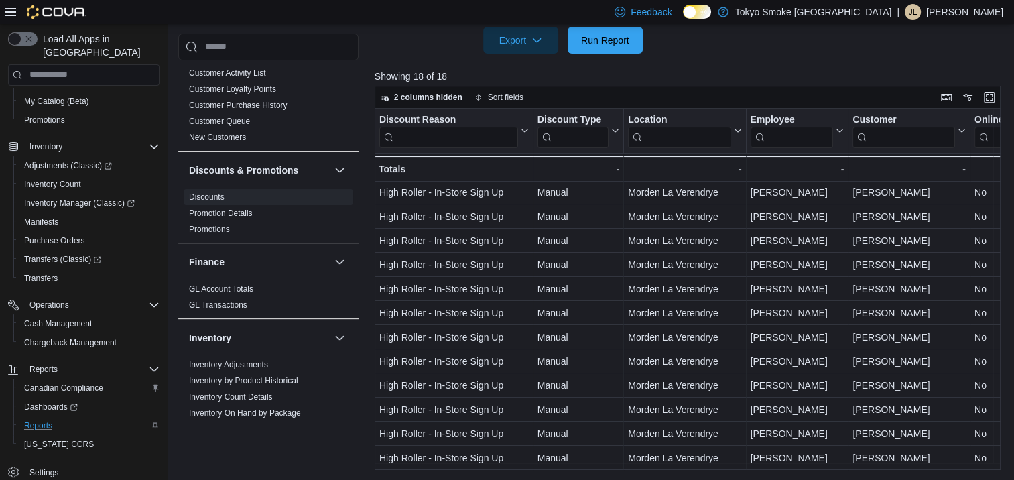 The height and width of the screenshot is (480, 1014). Describe the element at coordinates (238, 105) in the screenshot. I see `span: Customer Purchase History` at that location.